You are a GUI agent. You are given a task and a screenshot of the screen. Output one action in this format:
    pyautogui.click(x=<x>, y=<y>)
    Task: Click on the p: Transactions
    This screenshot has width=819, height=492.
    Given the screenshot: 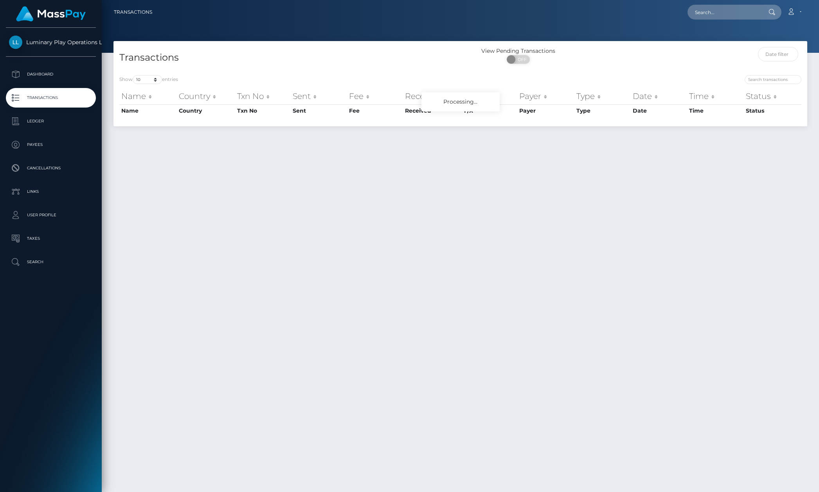 What is the action you would take?
    pyautogui.click(x=51, y=98)
    